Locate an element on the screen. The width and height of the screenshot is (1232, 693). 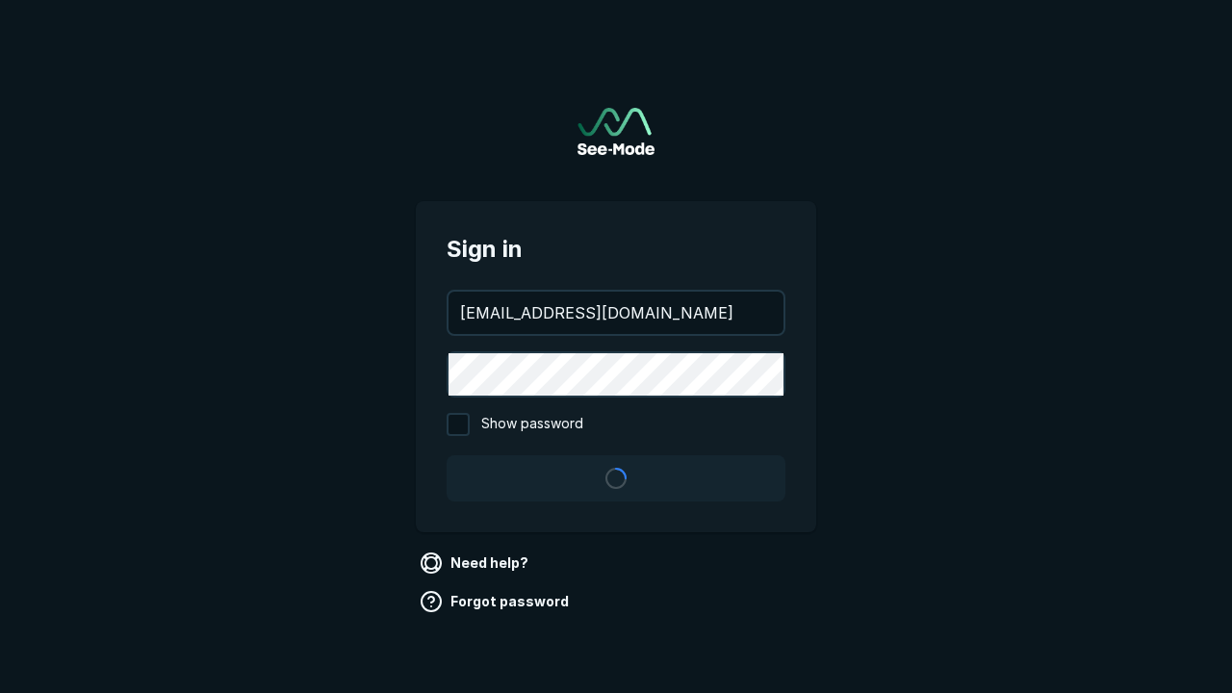
span: Sign in is located at coordinates (616, 249).